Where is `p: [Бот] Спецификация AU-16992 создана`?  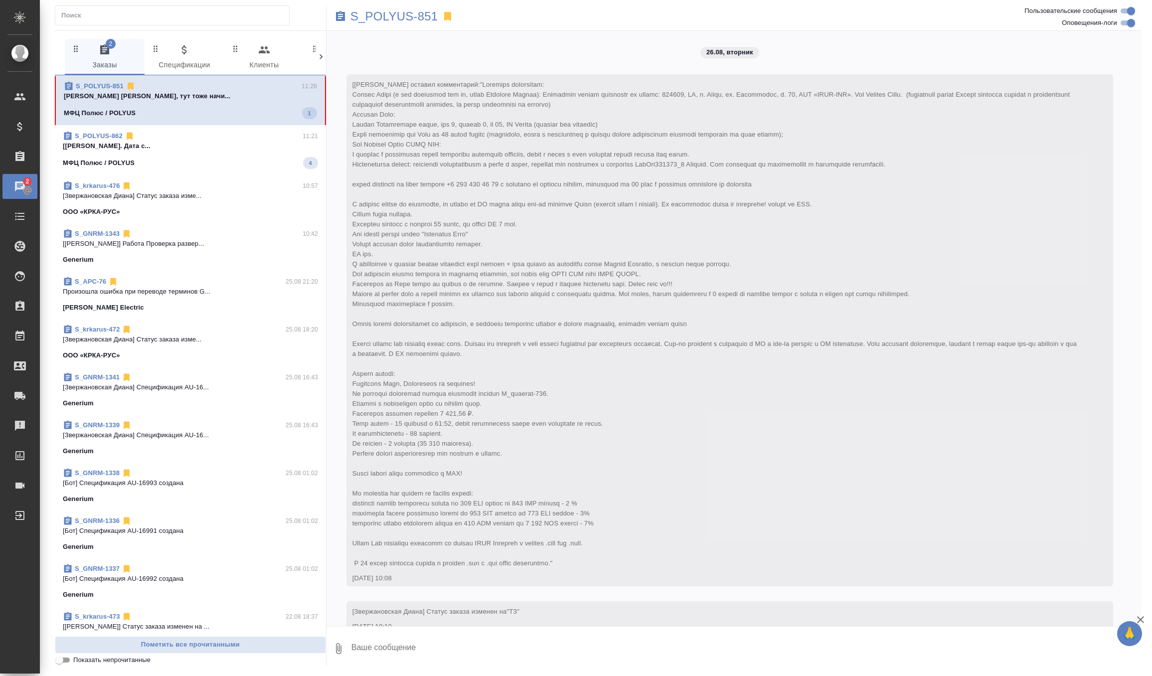 p: [Бот] Спецификация AU-16992 создана is located at coordinates (190, 579).